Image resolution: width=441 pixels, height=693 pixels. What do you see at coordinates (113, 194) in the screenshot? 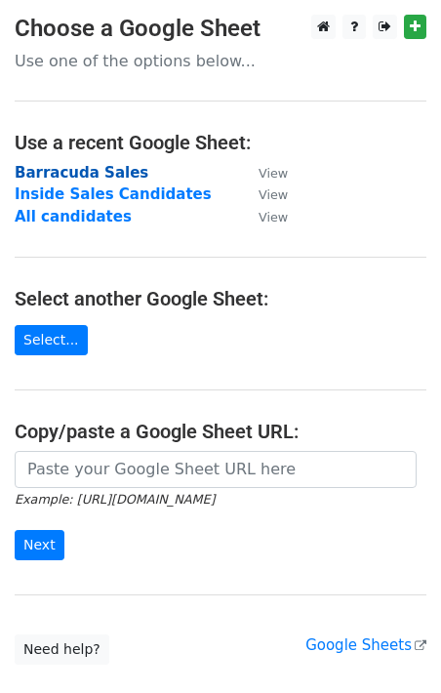
I see `strong: Inside Sales Candidates` at bounding box center [113, 194].